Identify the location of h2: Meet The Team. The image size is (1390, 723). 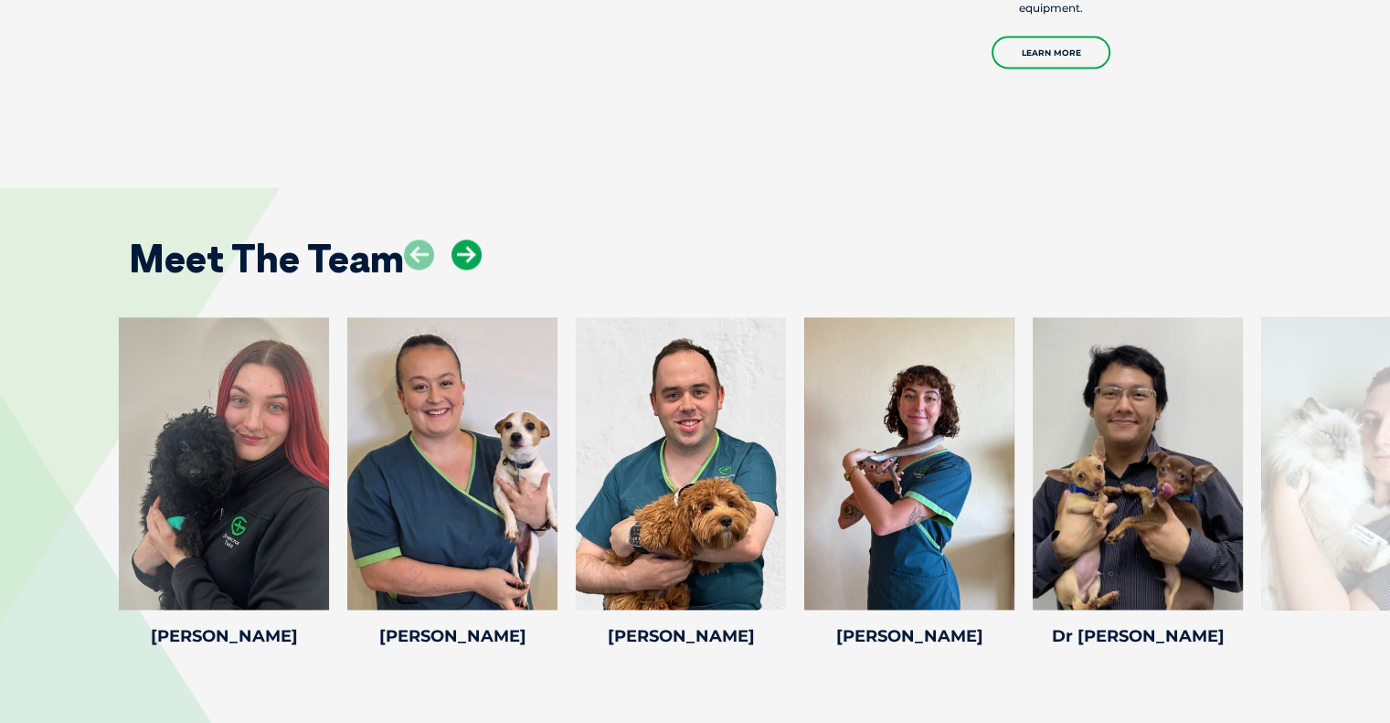
(266, 259).